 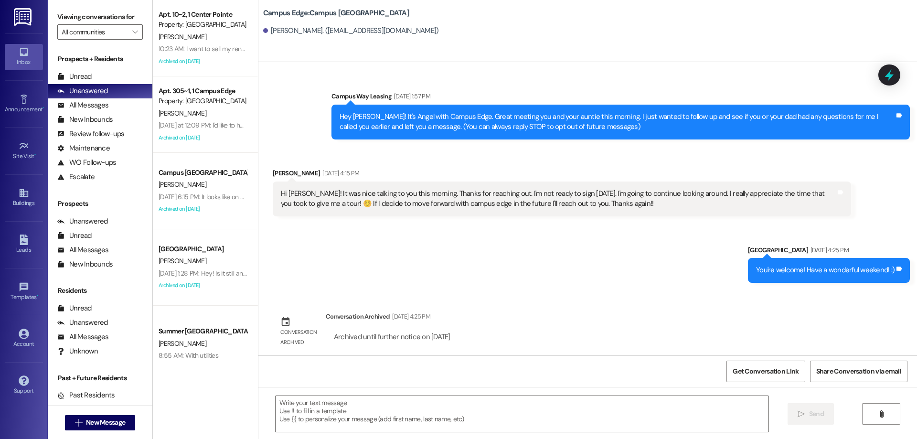 What do you see at coordinates (766, 371) in the screenshot?
I see `span: Get Conversation Link` at bounding box center [766, 371].